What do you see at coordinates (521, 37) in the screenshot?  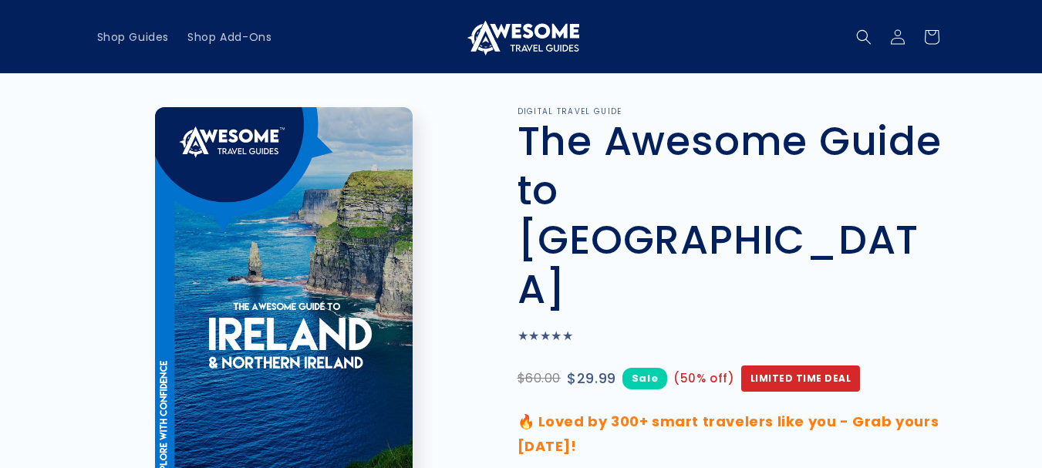 I see `img: Awesome Travel Guides` at bounding box center [521, 37].